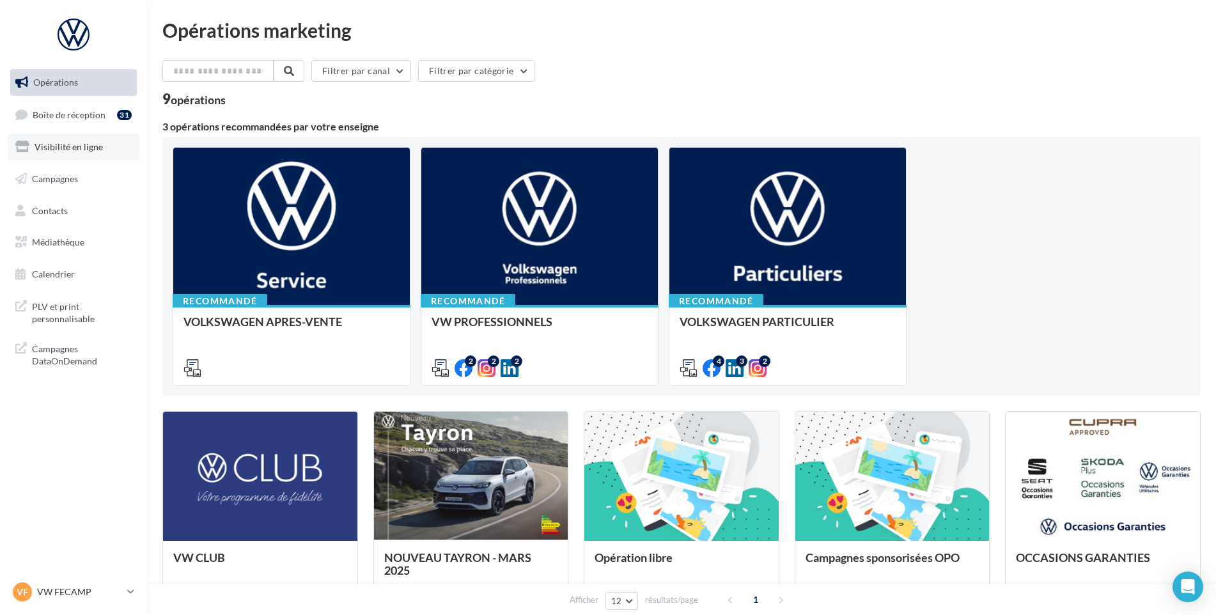 Image resolution: width=1216 pixels, height=615 pixels. Describe the element at coordinates (22, 592) in the screenshot. I see `span: VF` at that location.